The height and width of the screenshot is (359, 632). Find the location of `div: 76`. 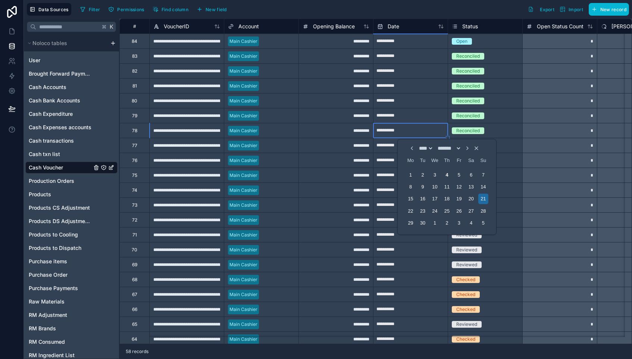

div: 76 is located at coordinates (135, 161).